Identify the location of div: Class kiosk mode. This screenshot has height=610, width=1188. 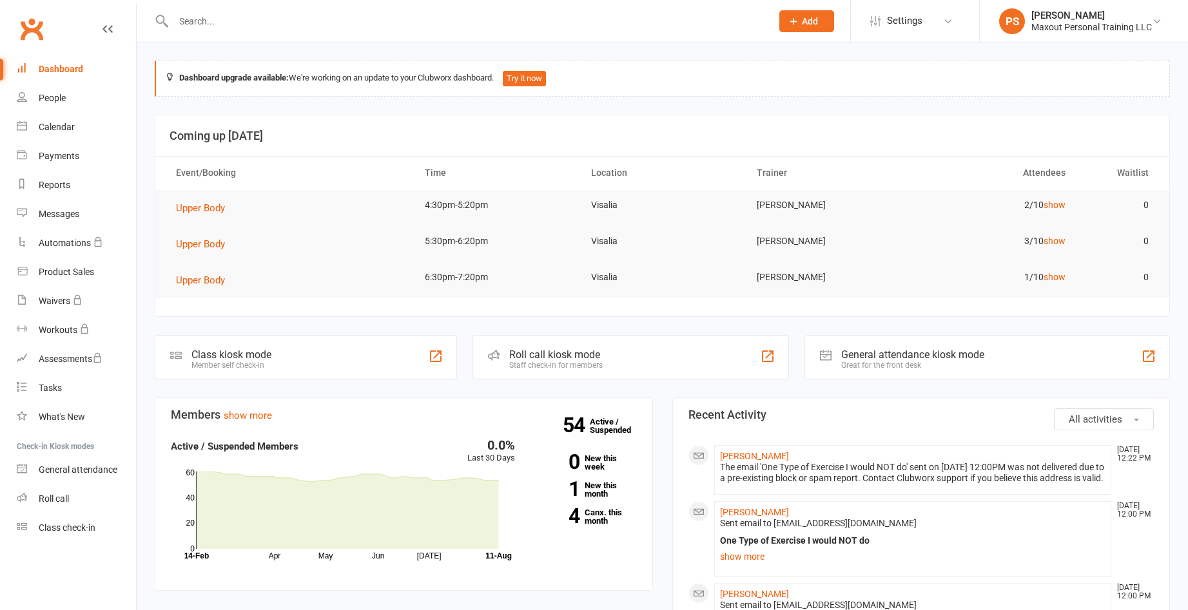
(231, 354).